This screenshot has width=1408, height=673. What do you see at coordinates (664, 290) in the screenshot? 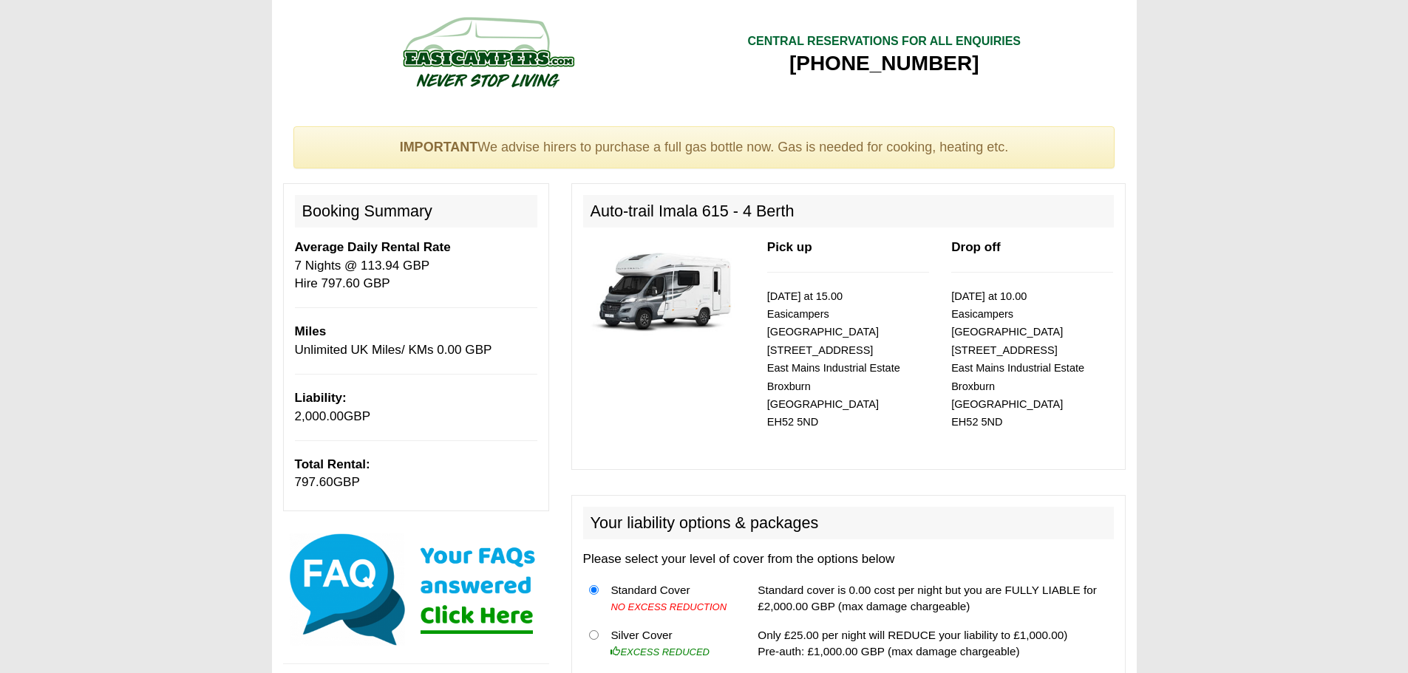
I see `img: 344.jpg` at bounding box center [664, 290].